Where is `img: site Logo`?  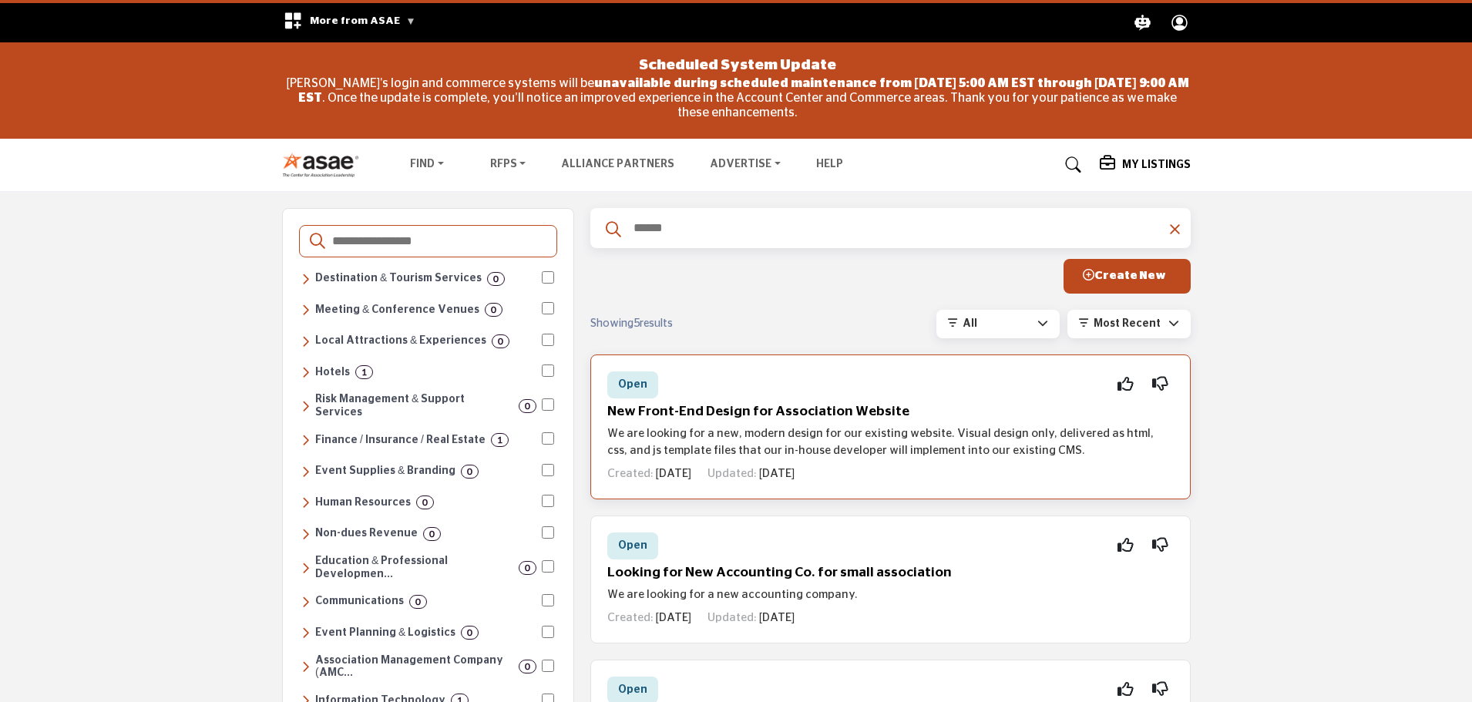
img: site Logo is located at coordinates (325, 164).